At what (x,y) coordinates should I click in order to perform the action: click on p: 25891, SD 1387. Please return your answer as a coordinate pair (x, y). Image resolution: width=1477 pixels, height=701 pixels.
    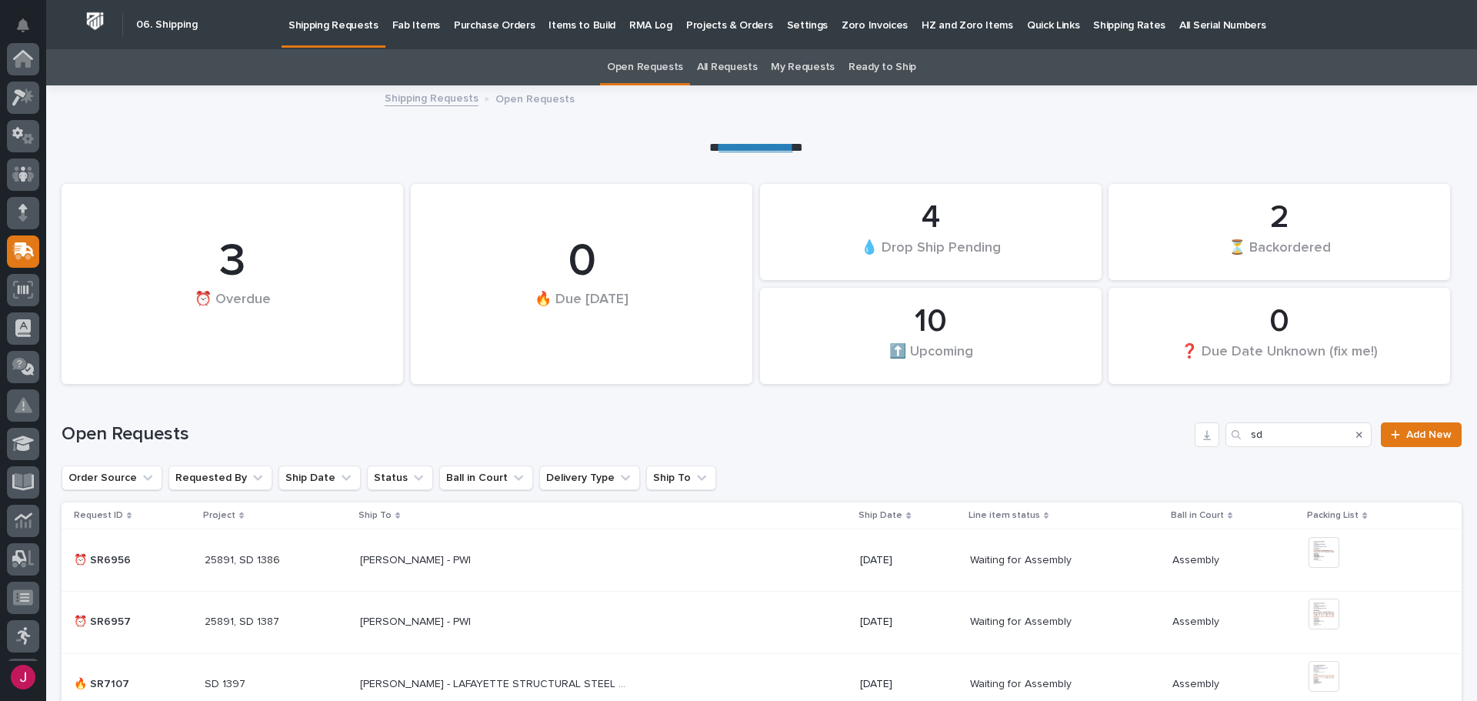
    Looking at the image, I should click on (243, 620).